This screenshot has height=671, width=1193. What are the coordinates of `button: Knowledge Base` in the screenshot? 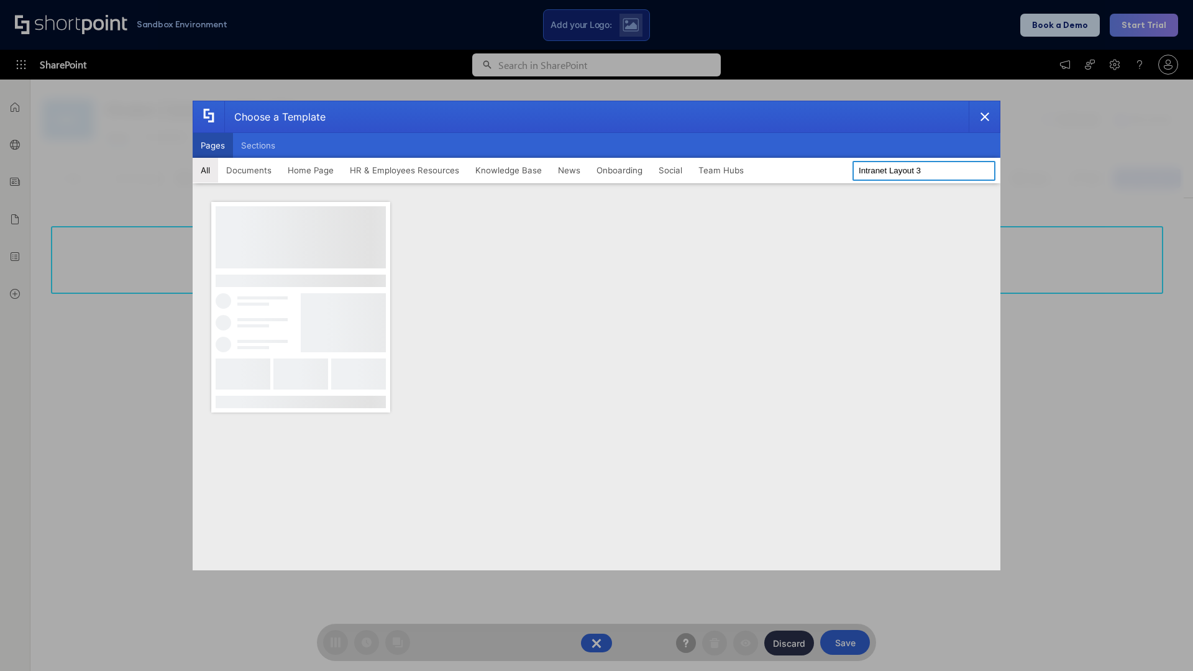 It's located at (508, 170).